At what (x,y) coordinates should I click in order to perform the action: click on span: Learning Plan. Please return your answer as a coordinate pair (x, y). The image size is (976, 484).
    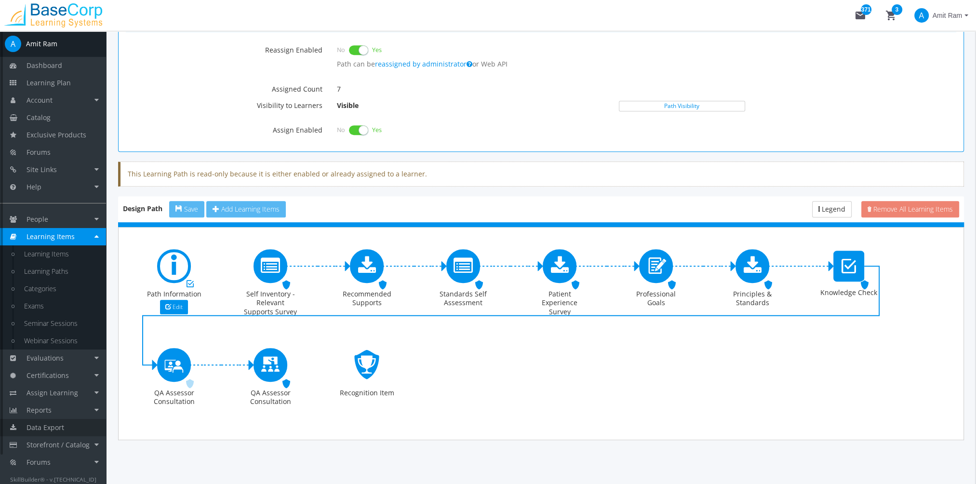
    Looking at the image, I should click on (49, 82).